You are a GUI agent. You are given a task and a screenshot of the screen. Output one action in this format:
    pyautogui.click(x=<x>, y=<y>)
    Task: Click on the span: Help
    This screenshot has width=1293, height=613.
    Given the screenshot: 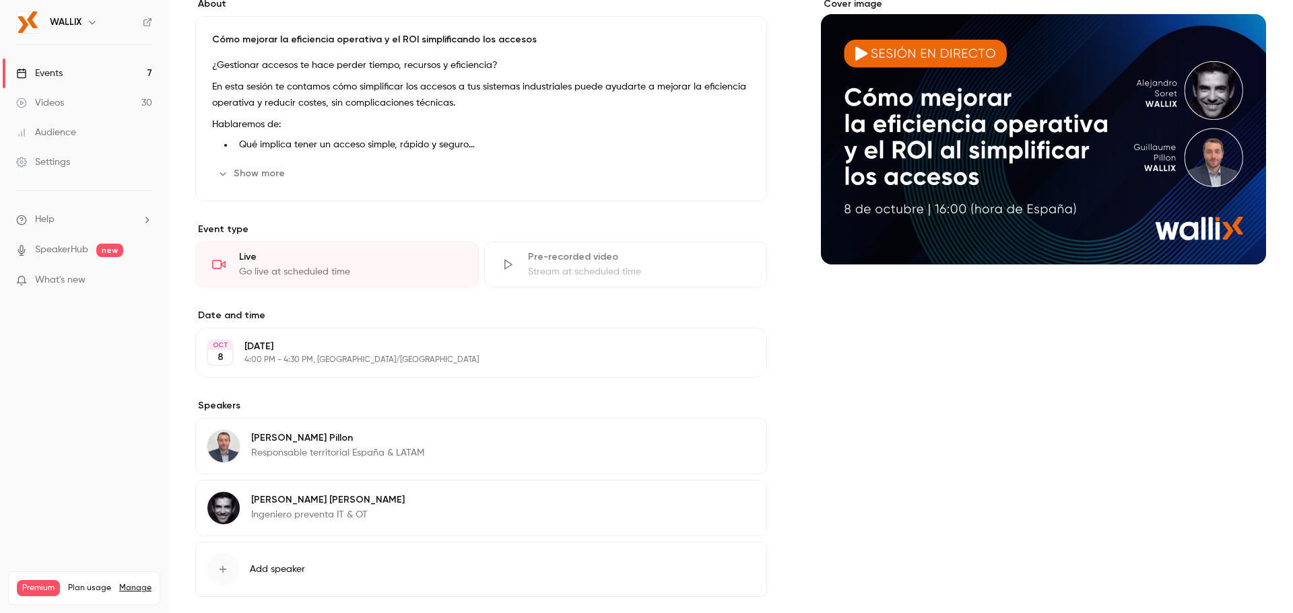 What is the action you would take?
    pyautogui.click(x=44, y=220)
    